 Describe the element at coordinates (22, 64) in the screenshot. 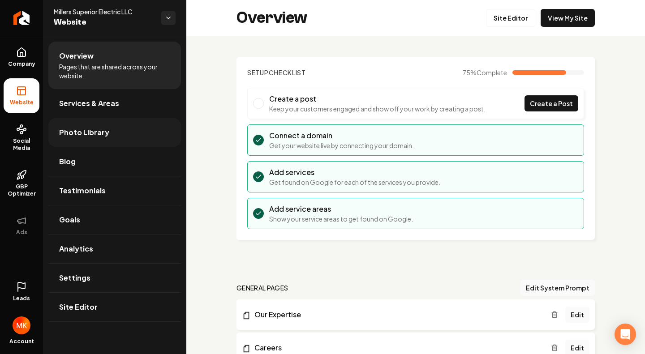

I see `span: Company` at that location.